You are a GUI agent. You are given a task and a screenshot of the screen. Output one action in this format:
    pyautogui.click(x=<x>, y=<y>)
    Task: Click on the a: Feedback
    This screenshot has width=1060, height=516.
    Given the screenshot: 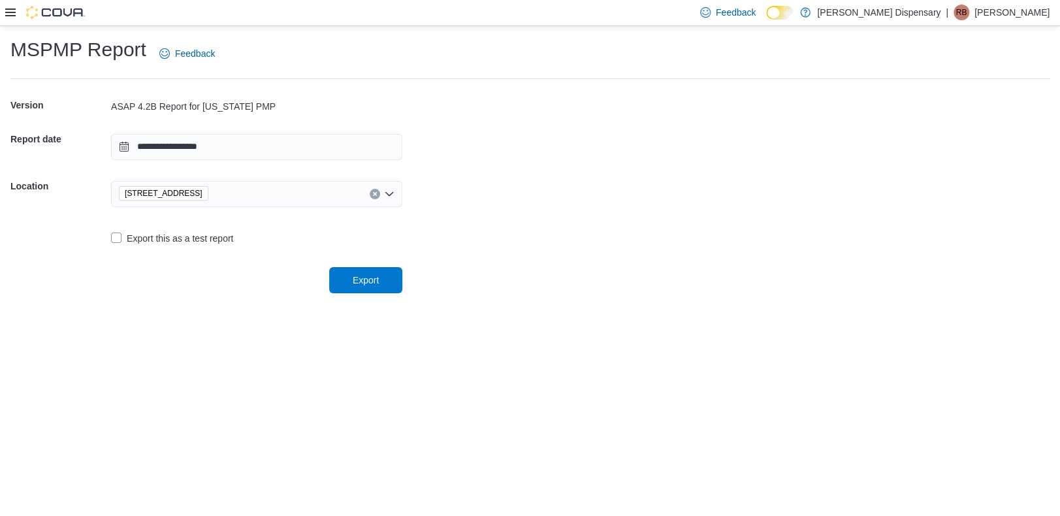 What is the action you would take?
    pyautogui.click(x=187, y=54)
    